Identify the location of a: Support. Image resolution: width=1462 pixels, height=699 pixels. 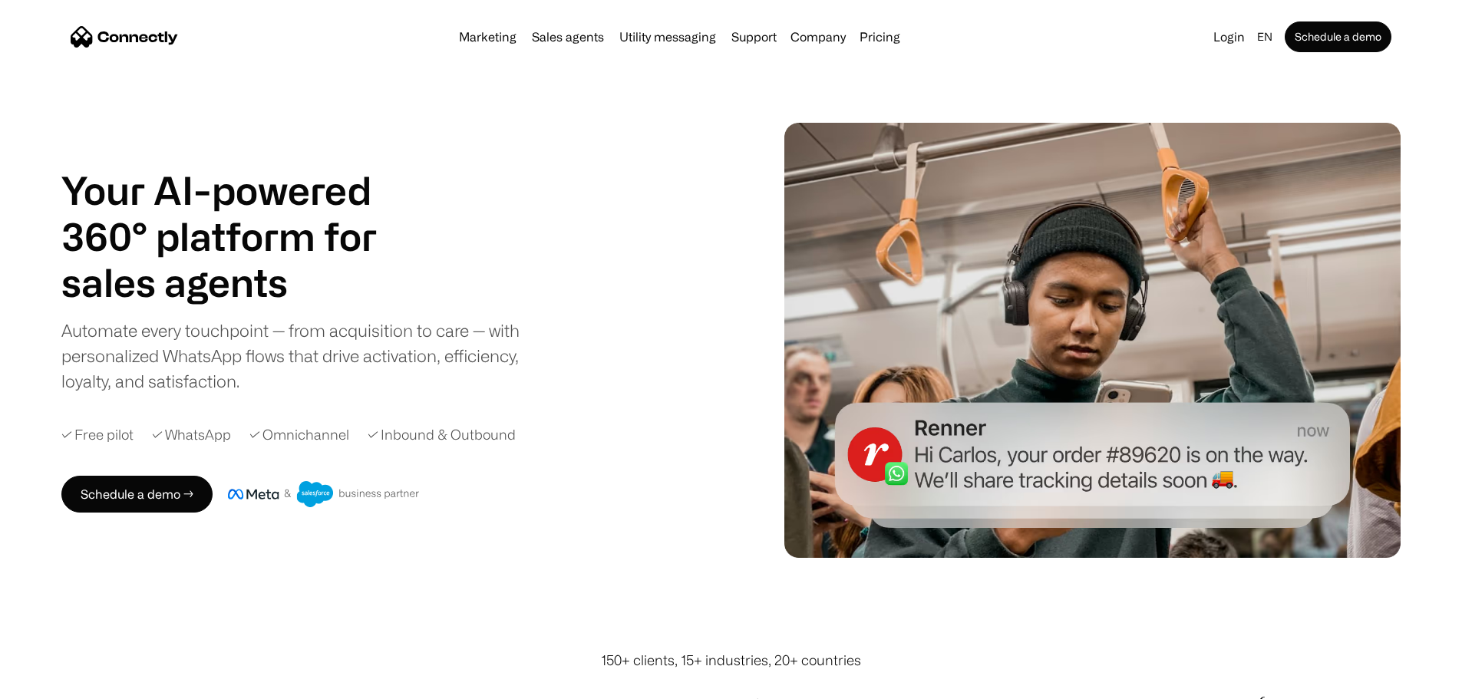
(753, 37).